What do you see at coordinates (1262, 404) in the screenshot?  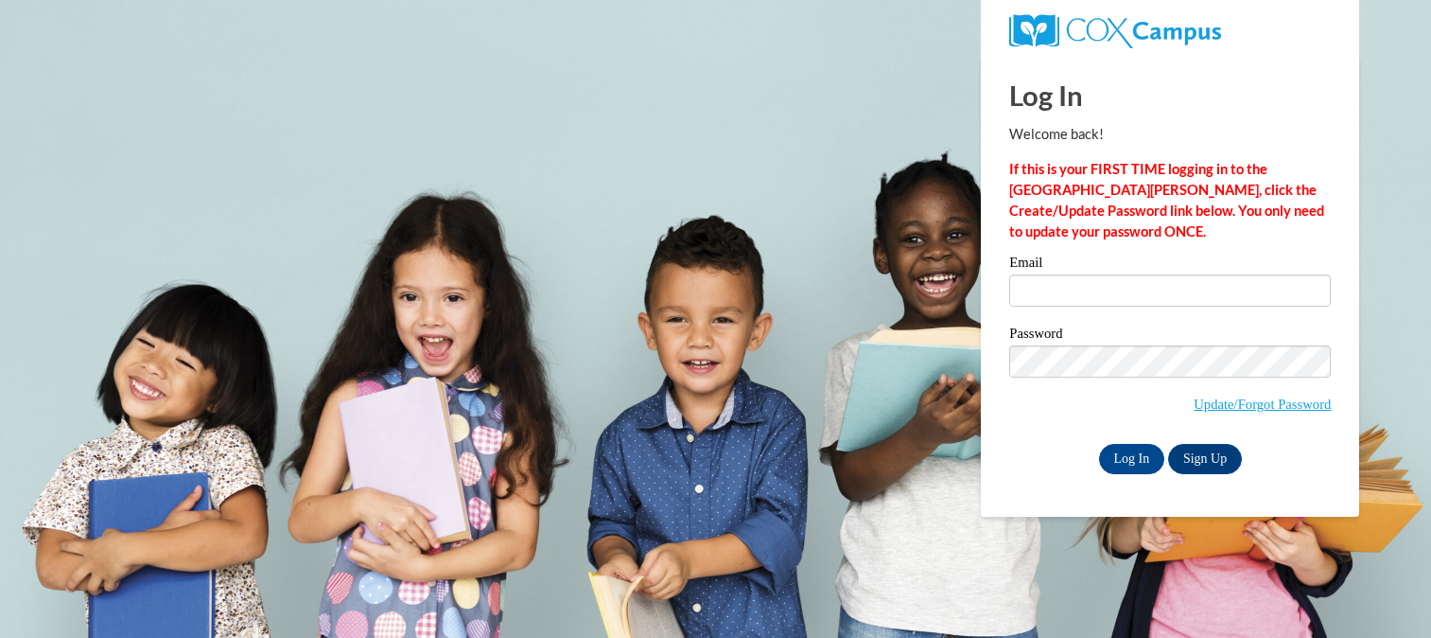 I see `a: Update/Forgot Password` at bounding box center [1262, 404].